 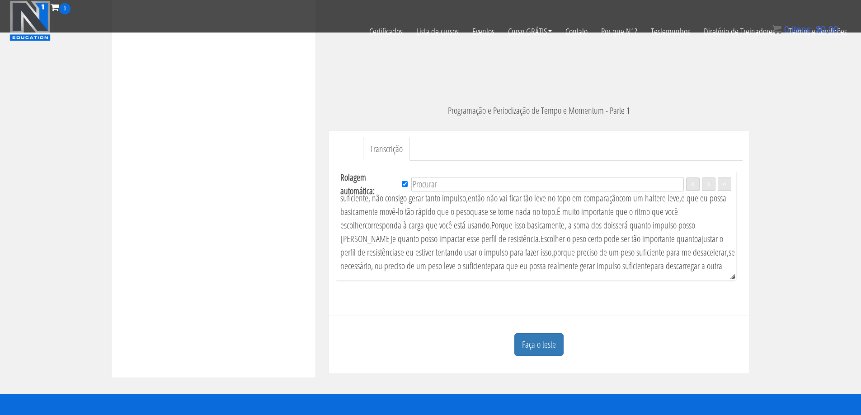 I want to click on font: então não vai ficar tão leve no topo em comparação, so click(x=543, y=198).